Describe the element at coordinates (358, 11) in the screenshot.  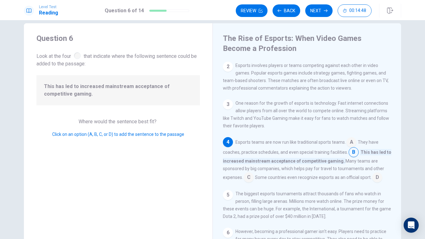
I see `span: 00:14:48` at that location.